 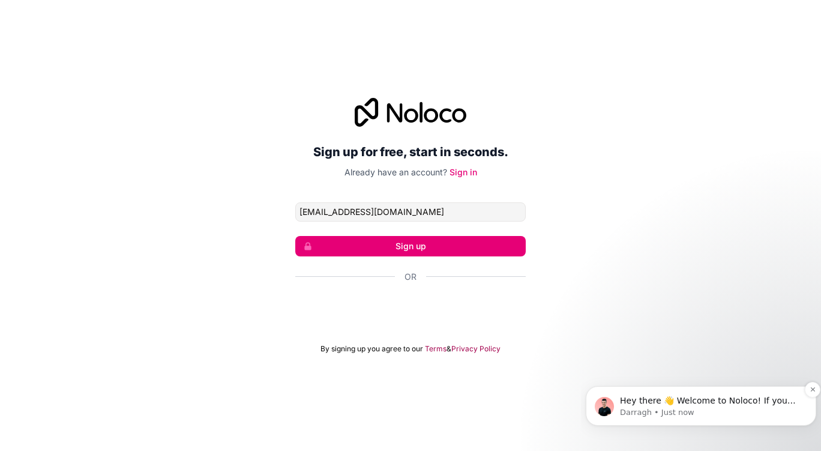 What do you see at coordinates (411, 212) in the screenshot?
I see `input: Email address` at bounding box center [411, 212].